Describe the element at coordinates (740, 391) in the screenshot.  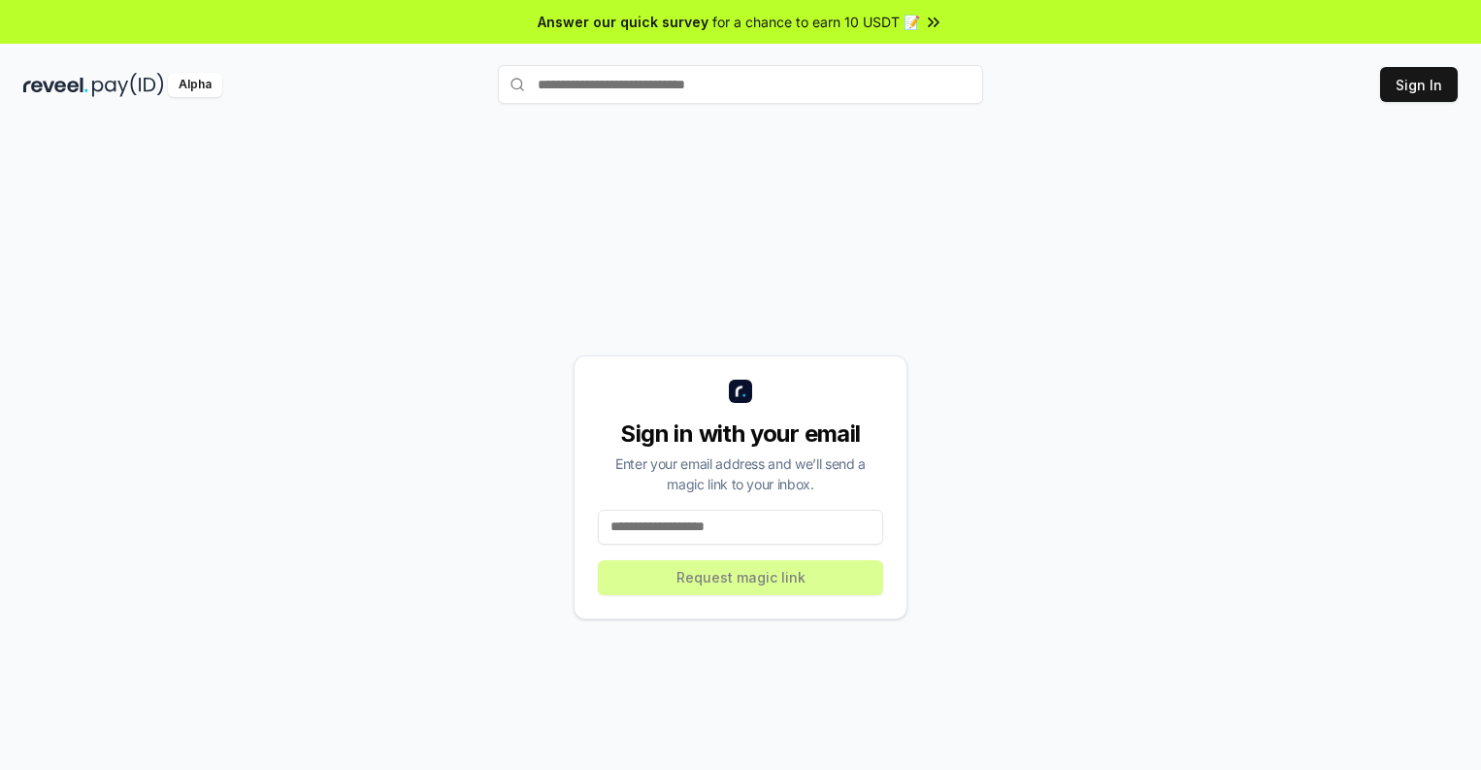
I see `img: logo_small` at that location.